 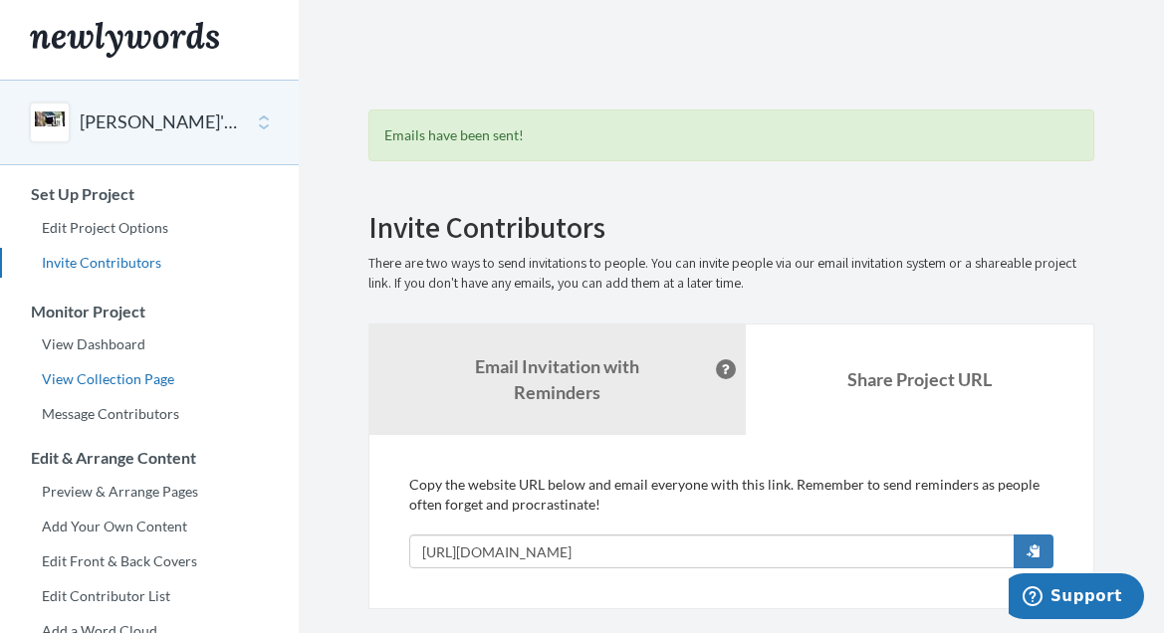 What do you see at coordinates (731, 274) in the screenshot?
I see `p: There are two ways to send invitations to people. You can invite people via our email invitation ...` at bounding box center [731, 274].